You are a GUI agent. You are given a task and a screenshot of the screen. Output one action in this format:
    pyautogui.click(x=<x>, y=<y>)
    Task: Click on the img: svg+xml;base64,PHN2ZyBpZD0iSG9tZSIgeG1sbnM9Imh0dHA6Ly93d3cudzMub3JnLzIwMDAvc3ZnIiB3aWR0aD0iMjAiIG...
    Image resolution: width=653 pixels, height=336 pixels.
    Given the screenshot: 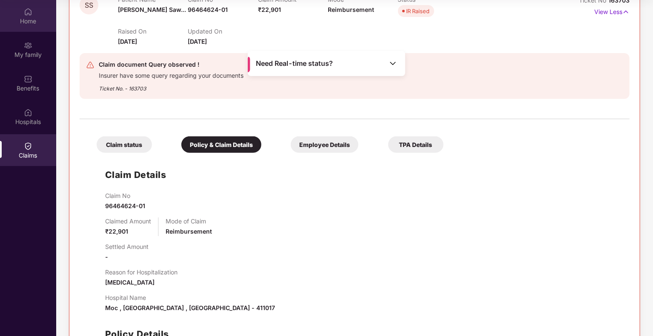 What is the action you would take?
    pyautogui.click(x=28, y=12)
    